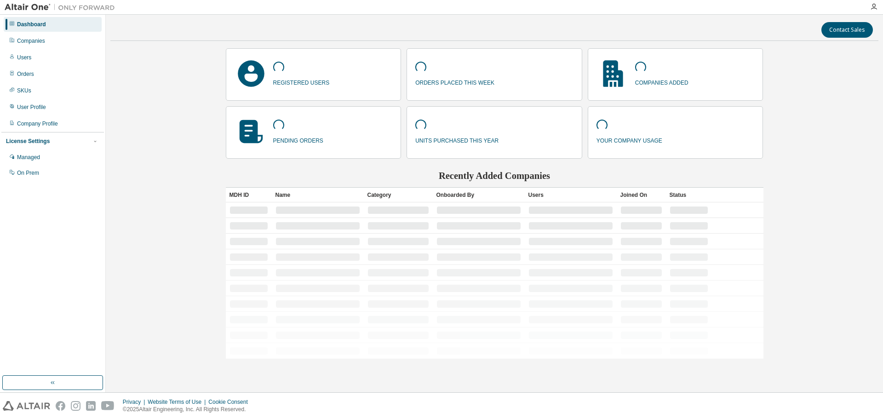  What do you see at coordinates (847, 30) in the screenshot?
I see `button: Contact Sales` at bounding box center [847, 30].